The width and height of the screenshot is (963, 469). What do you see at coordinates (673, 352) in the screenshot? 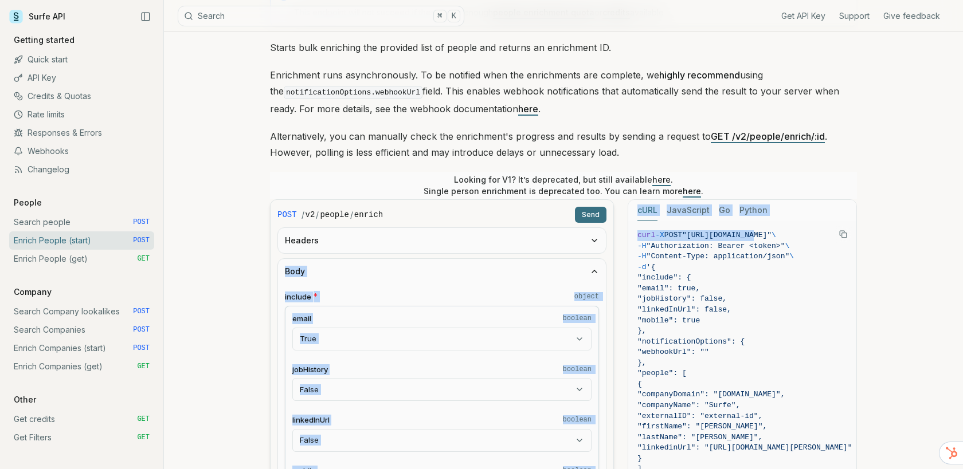
I see `span: "webhookUrl": ""` at bounding box center [673, 352].